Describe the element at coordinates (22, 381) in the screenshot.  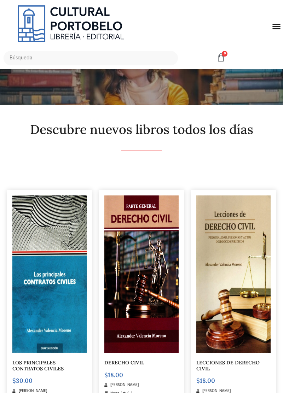
I see `bdi: 30.00` at that location.